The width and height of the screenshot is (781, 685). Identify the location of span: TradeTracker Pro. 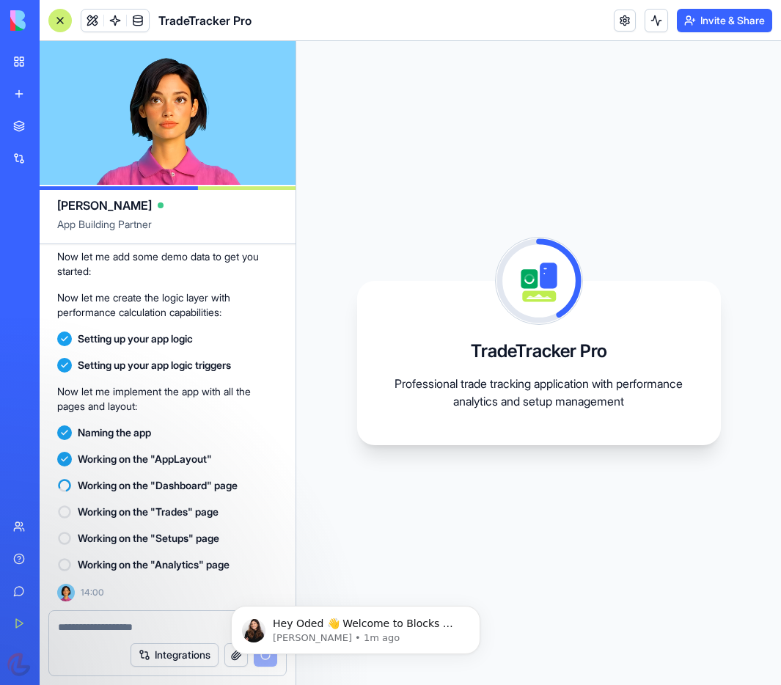
(205, 21).